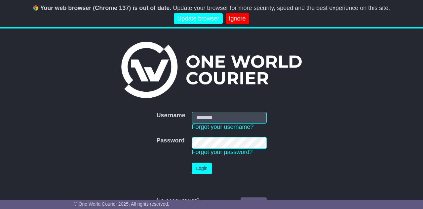 This screenshot has width=423, height=209. Describe the element at coordinates (254, 203) in the screenshot. I see `a: Register` at that location.